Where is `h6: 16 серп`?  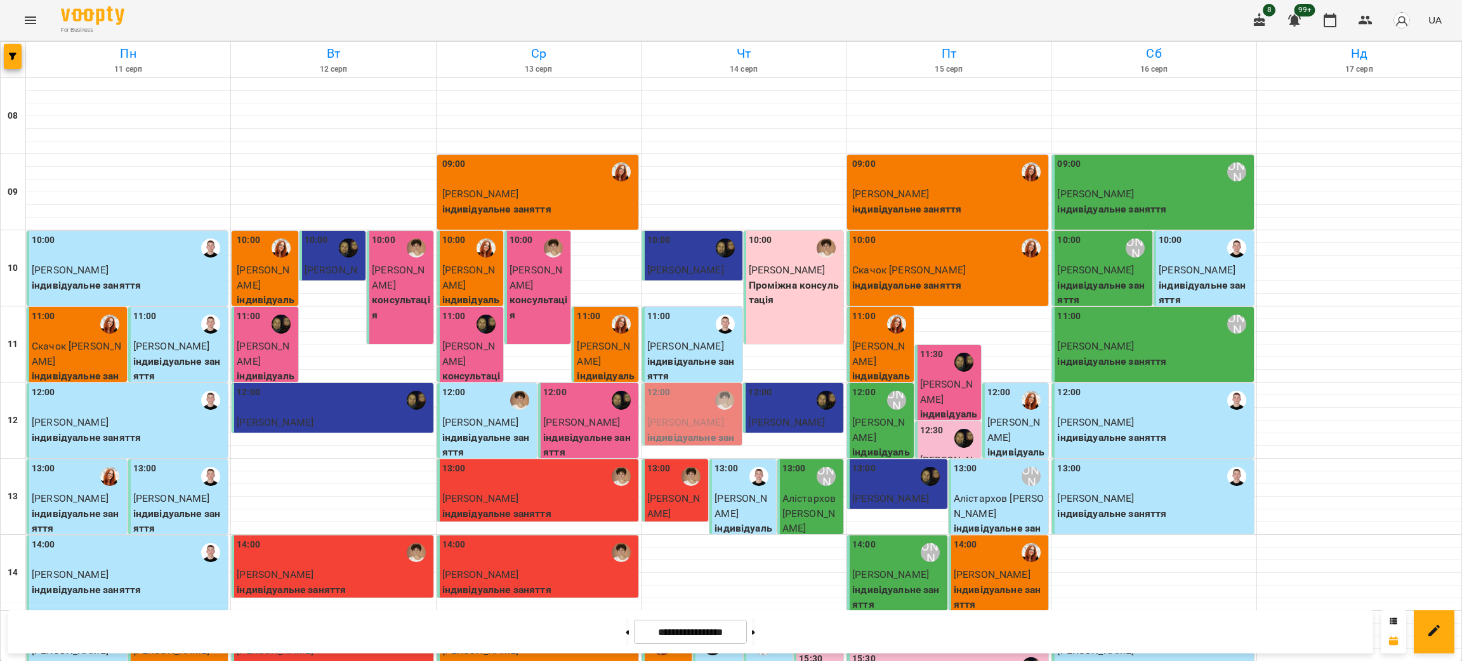
h6: 16 серп is located at coordinates (1154, 69).